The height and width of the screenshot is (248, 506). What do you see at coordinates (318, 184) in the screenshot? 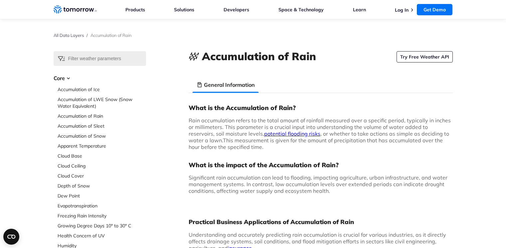
I see `span: Significant rain accumulation can lead to flooding, impacting agriculture, urban infrastructure, ...` at bounding box center [318, 184].